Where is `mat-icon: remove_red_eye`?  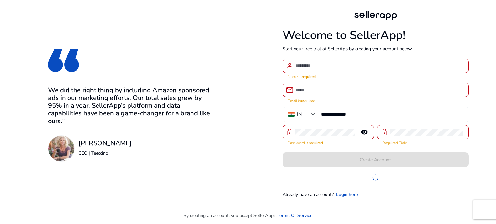
mat-icon: remove_red_eye is located at coordinates (364, 132).